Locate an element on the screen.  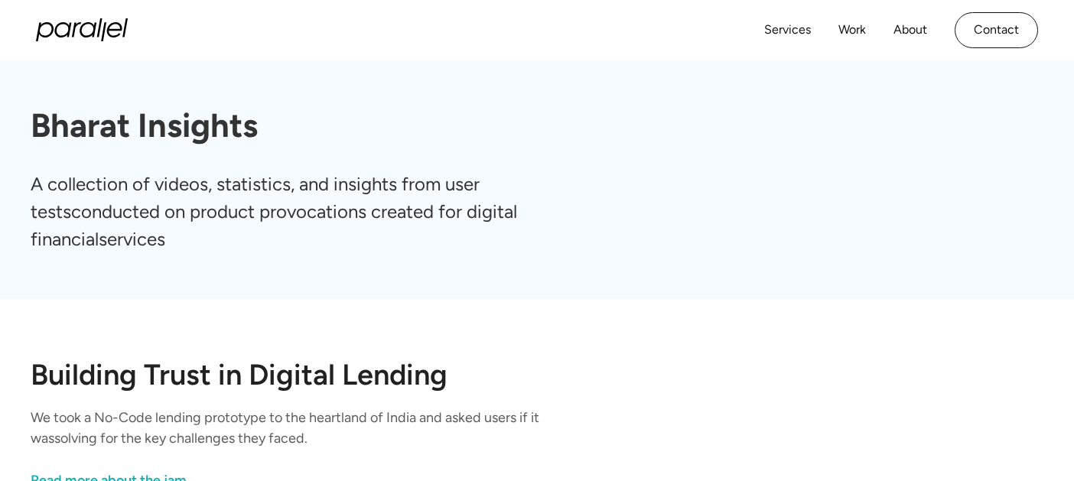
a: Work is located at coordinates (852, 30).